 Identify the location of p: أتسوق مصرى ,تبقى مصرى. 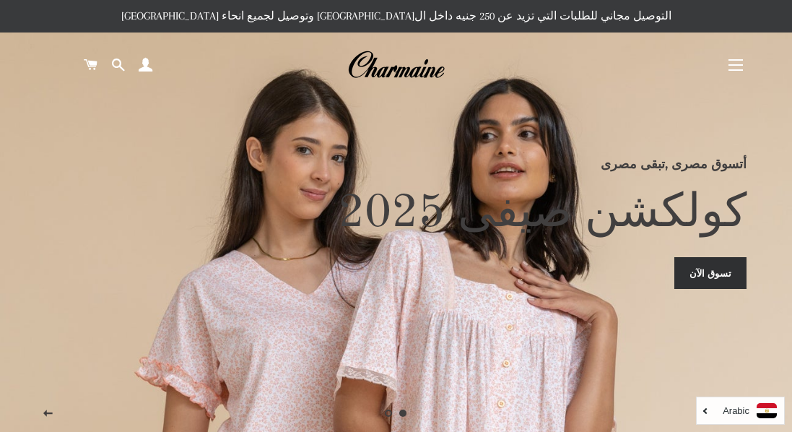
(396, 164).